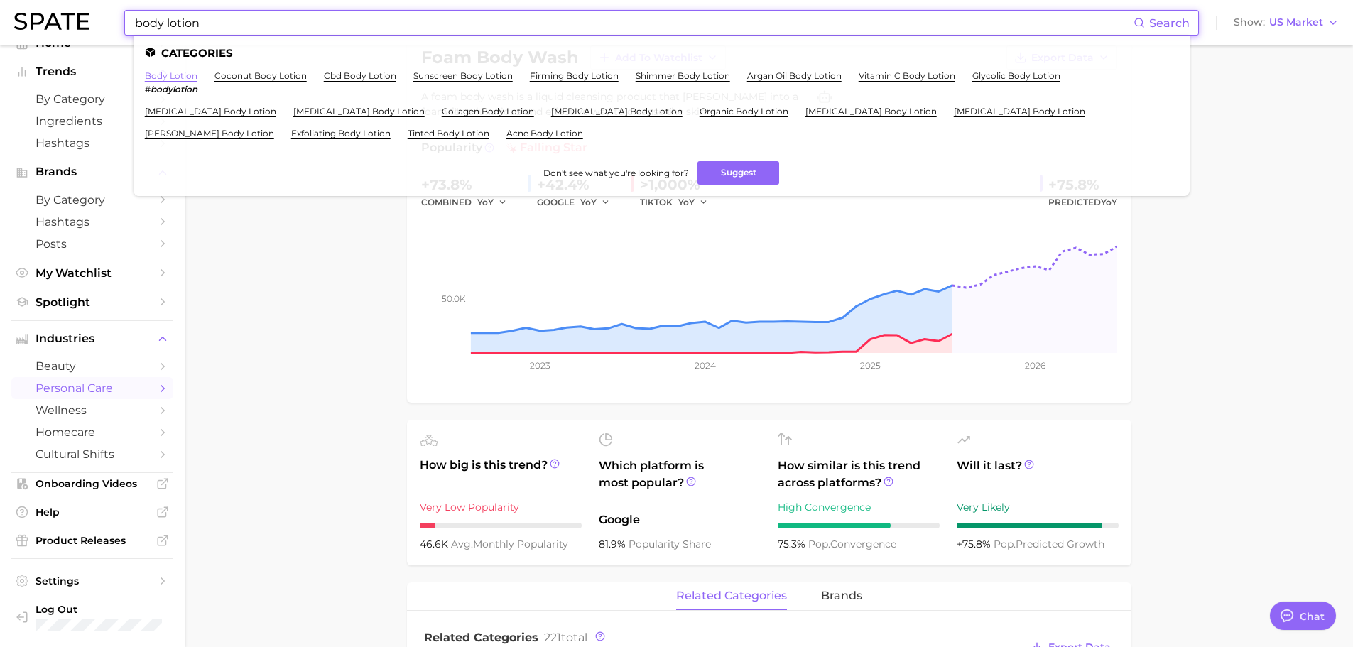 This screenshot has width=1353, height=647. I want to click on a: Onboarding Videos, so click(92, 484).